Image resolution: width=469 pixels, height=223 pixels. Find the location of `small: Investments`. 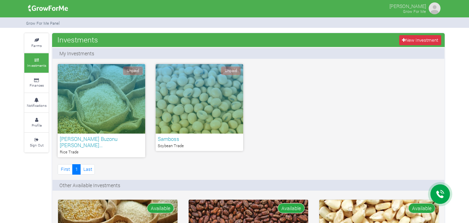

small: Investments is located at coordinates (36, 65).